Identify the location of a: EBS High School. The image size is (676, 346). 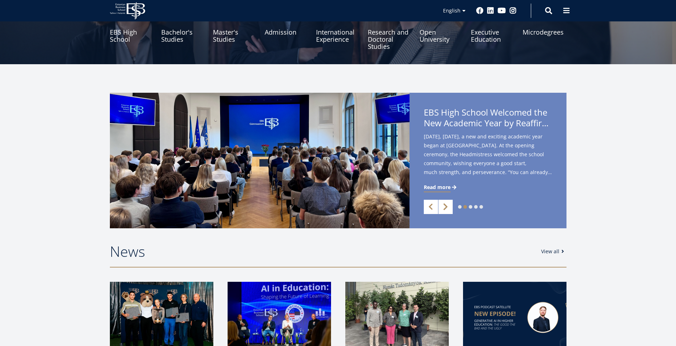
(132, 32).